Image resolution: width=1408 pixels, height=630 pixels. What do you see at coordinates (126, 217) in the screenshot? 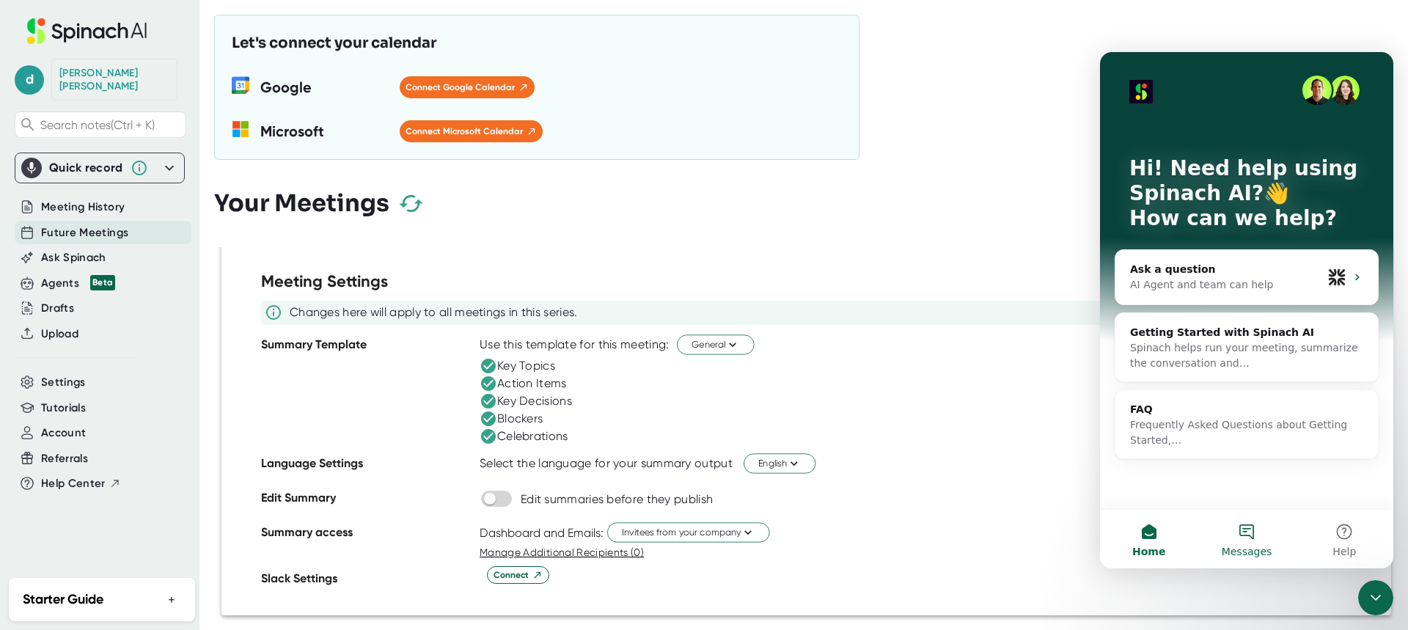
I see `div: Ask a question` at bounding box center [126, 217].